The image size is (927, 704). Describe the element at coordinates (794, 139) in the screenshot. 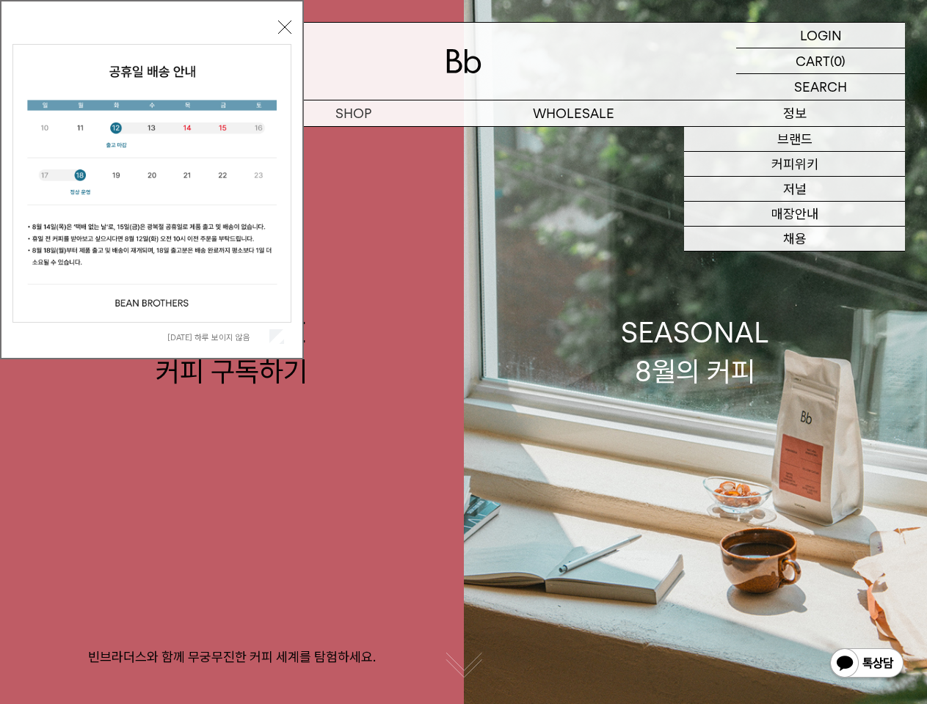

I see `a: 브랜드` at that location.